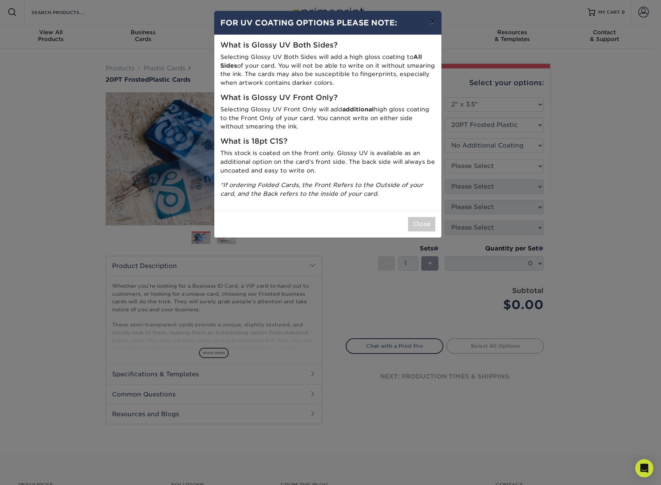  Describe the element at coordinates (321, 61) in the screenshot. I see `strong: All Sides` at that location.